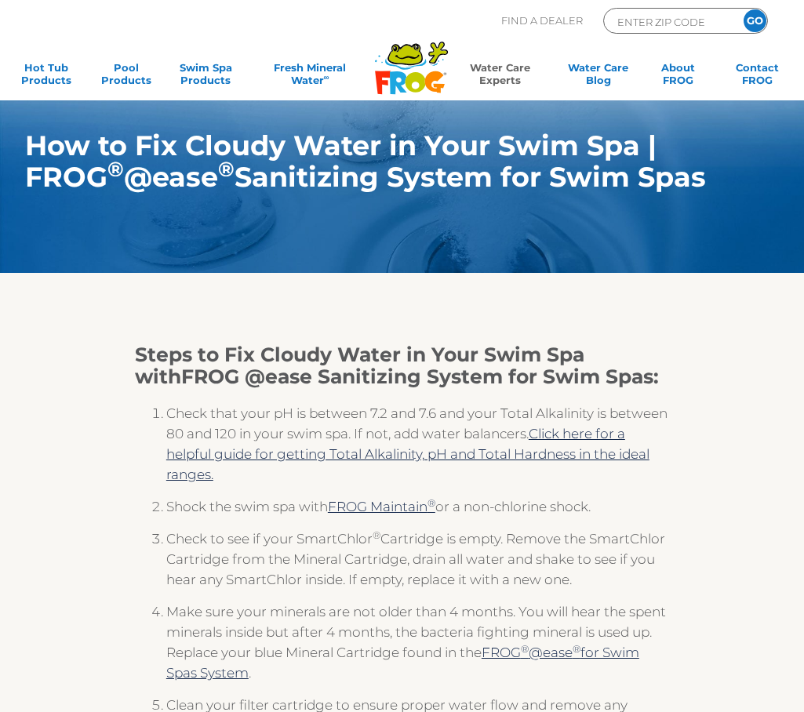  I want to click on a: Fresh MineralWater∞, so click(310, 77).